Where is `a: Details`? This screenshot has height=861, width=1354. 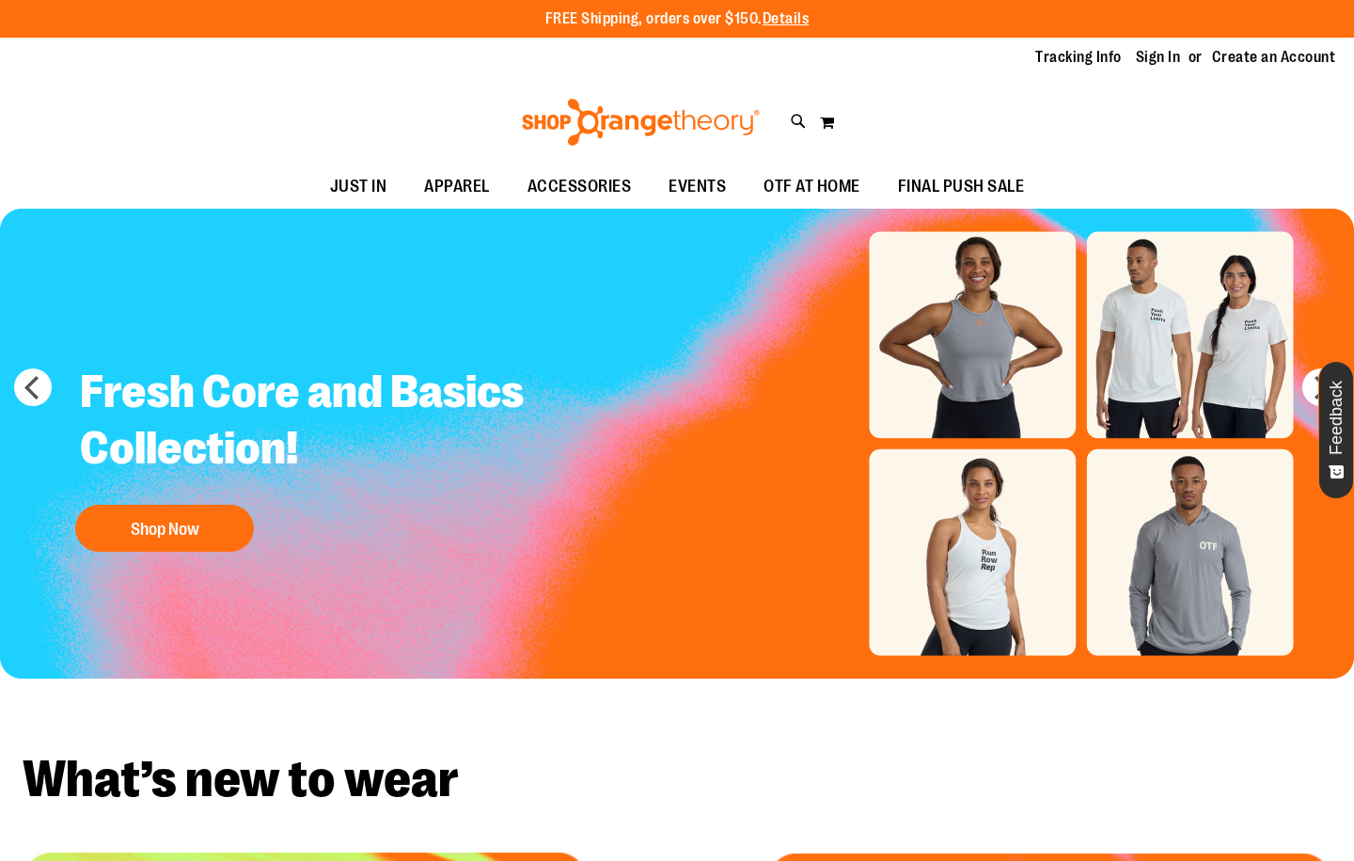 a: Details is located at coordinates (786, 19).